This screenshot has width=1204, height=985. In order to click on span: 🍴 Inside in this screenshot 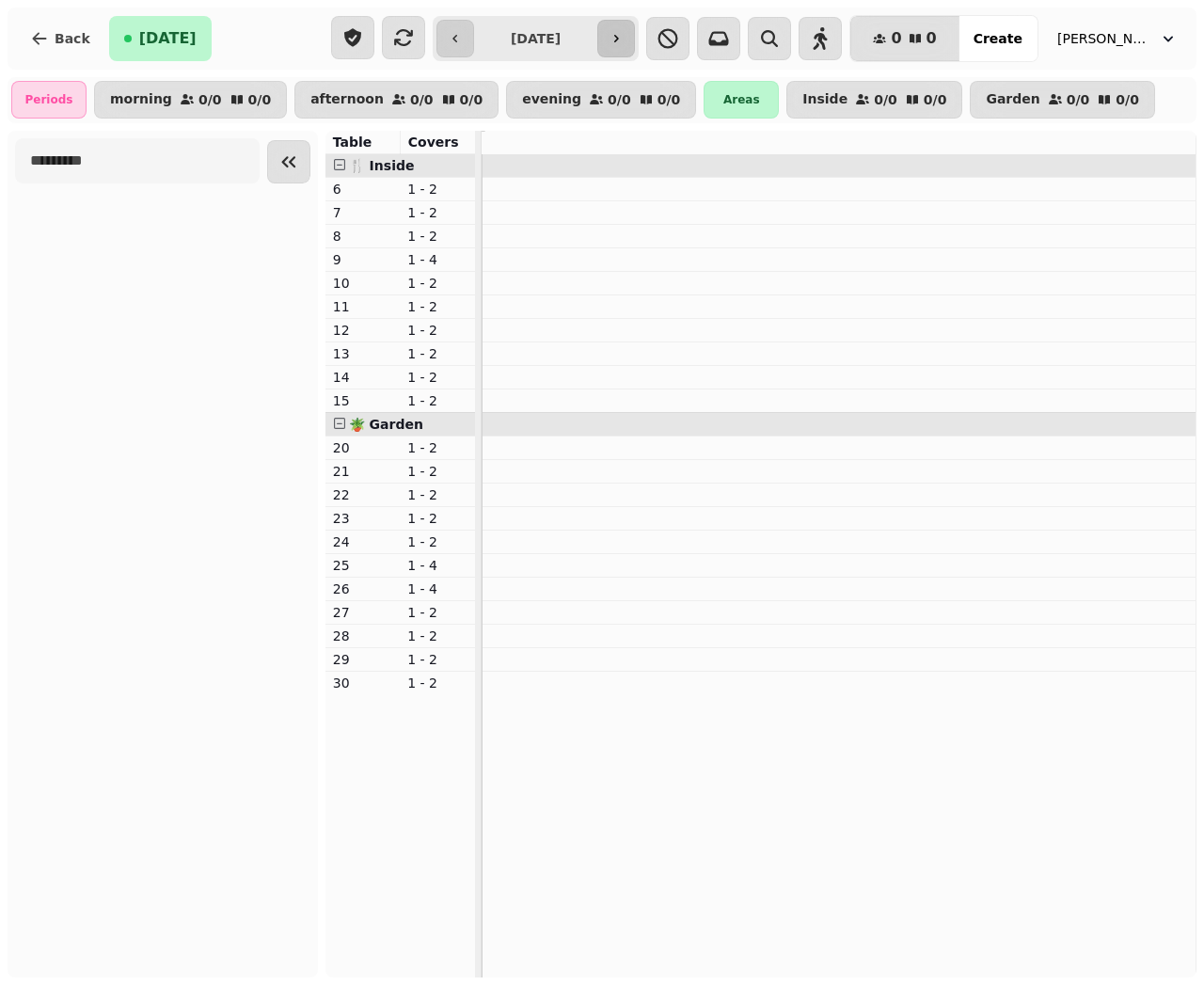, I will do `click(382, 166)`.